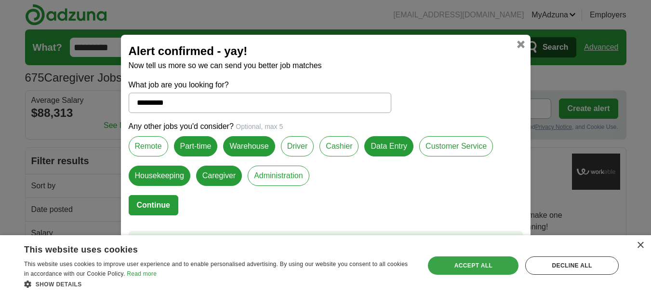  Describe the element at coordinates (260, 85) in the screenshot. I see `label: What job are you looking for?` at that location.